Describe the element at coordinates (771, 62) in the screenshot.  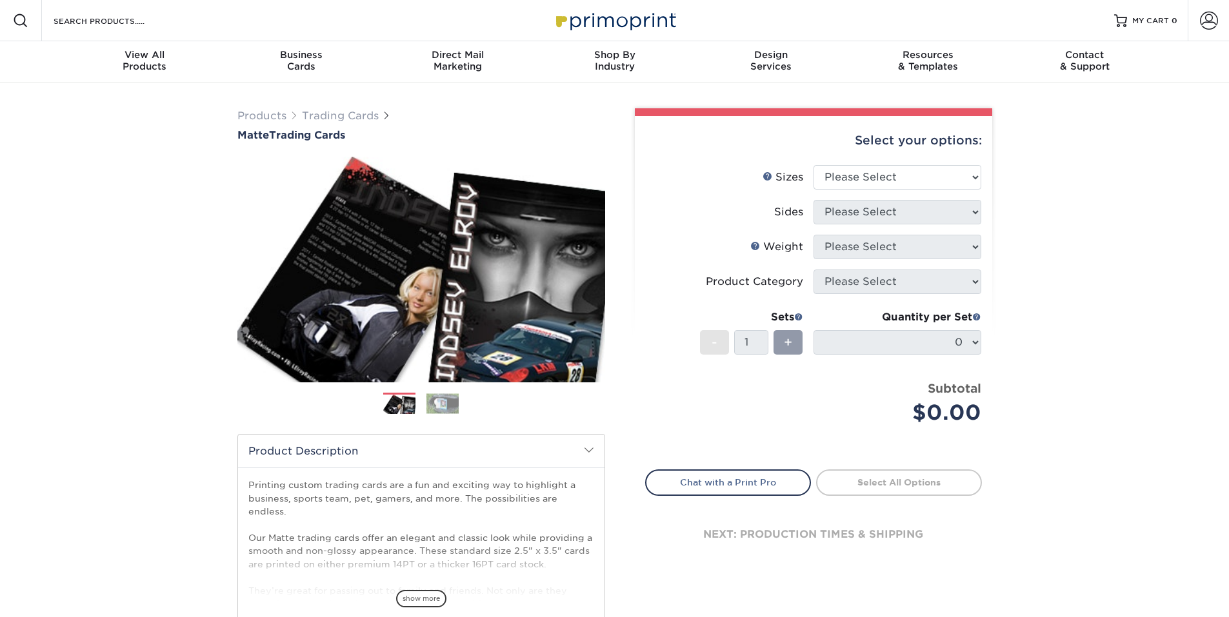
I see `a: DesignServices` at that location.